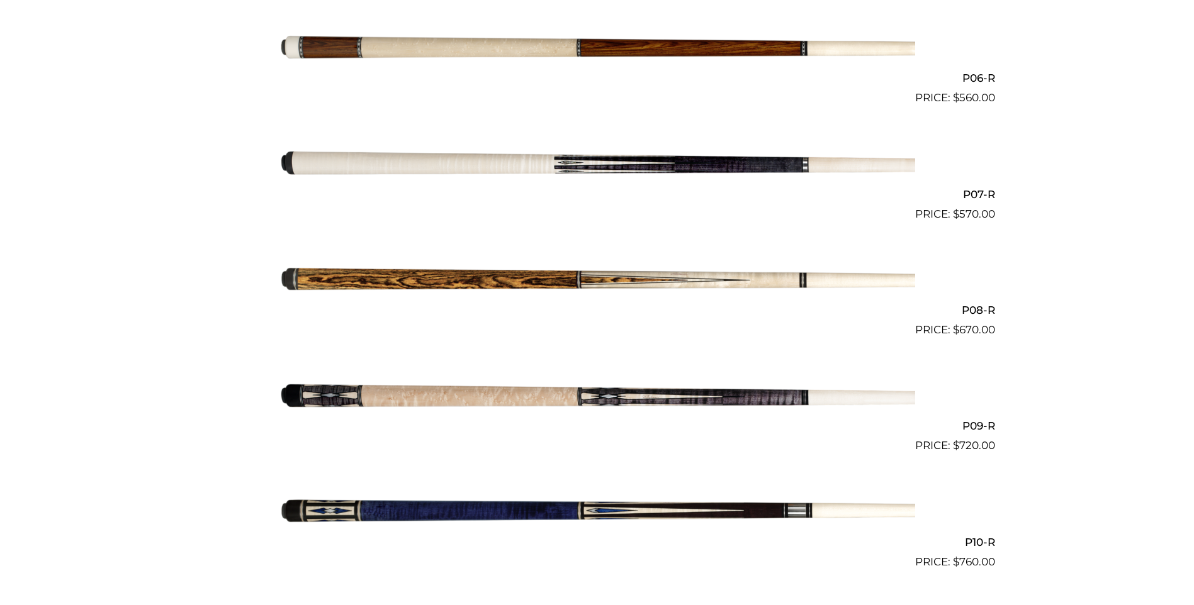  What do you see at coordinates (597, 396) in the screenshot?
I see `img: P09-R` at bounding box center [597, 396].